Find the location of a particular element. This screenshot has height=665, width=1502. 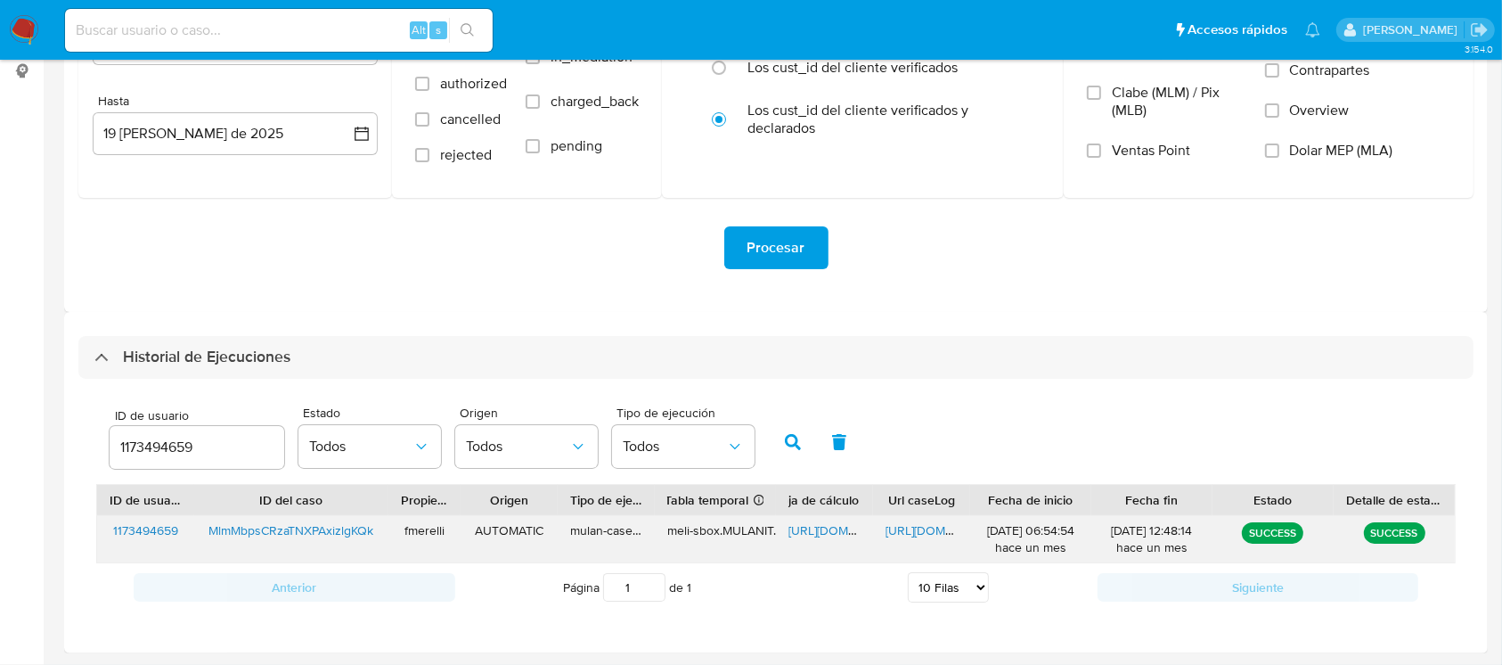

span: 3.154.0 is located at coordinates (1479, 49).